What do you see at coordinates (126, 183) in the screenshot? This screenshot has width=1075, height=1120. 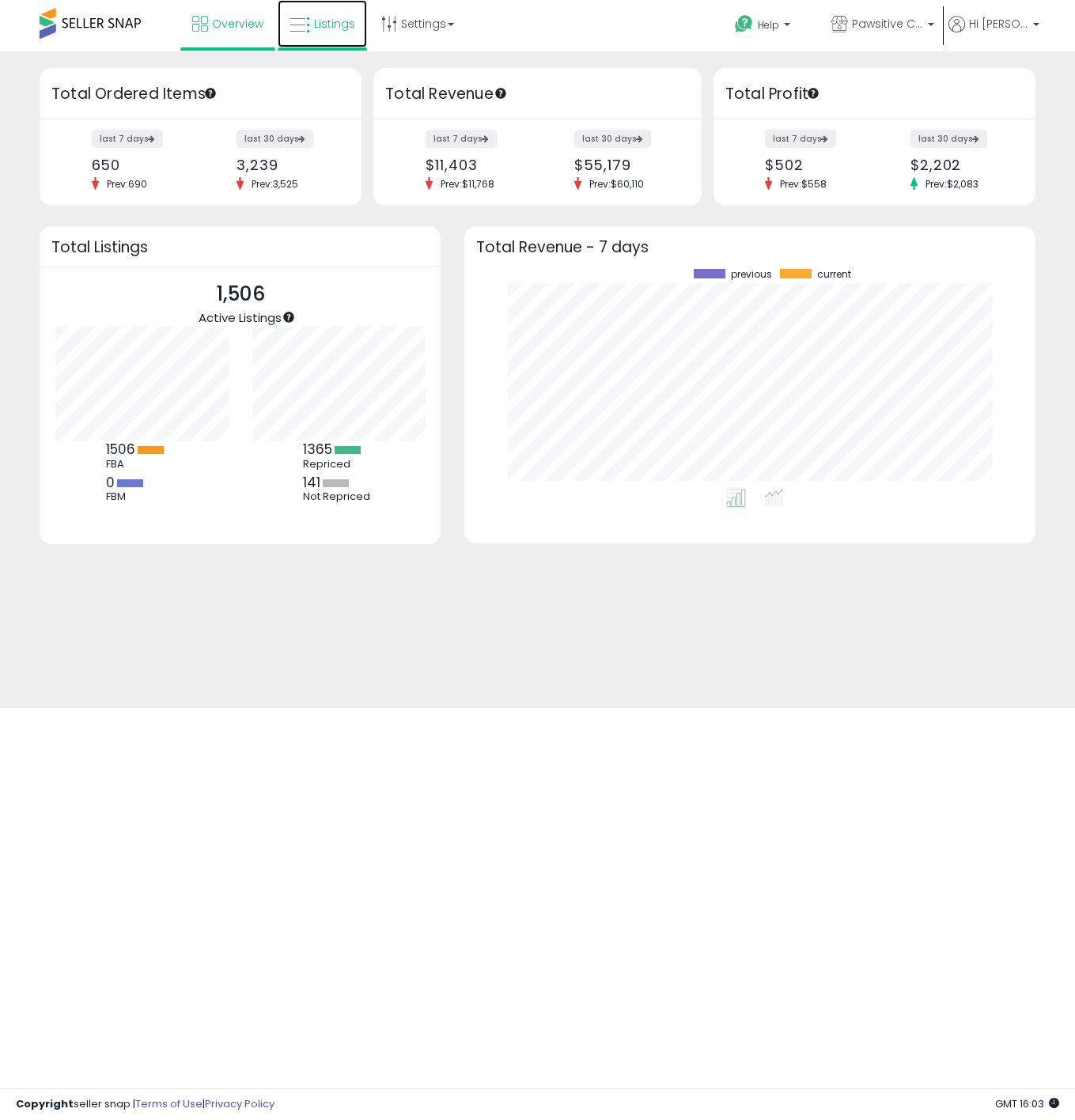 I see `span: Prev: 690` at bounding box center [126, 183].